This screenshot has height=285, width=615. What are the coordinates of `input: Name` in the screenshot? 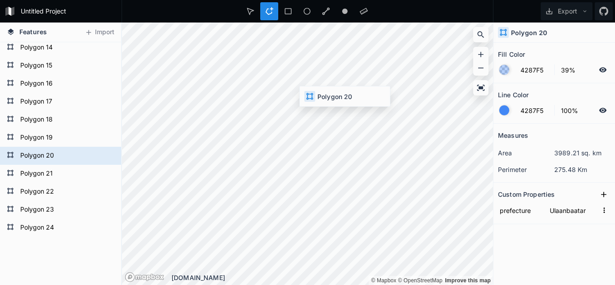 It's located at (521, 210).